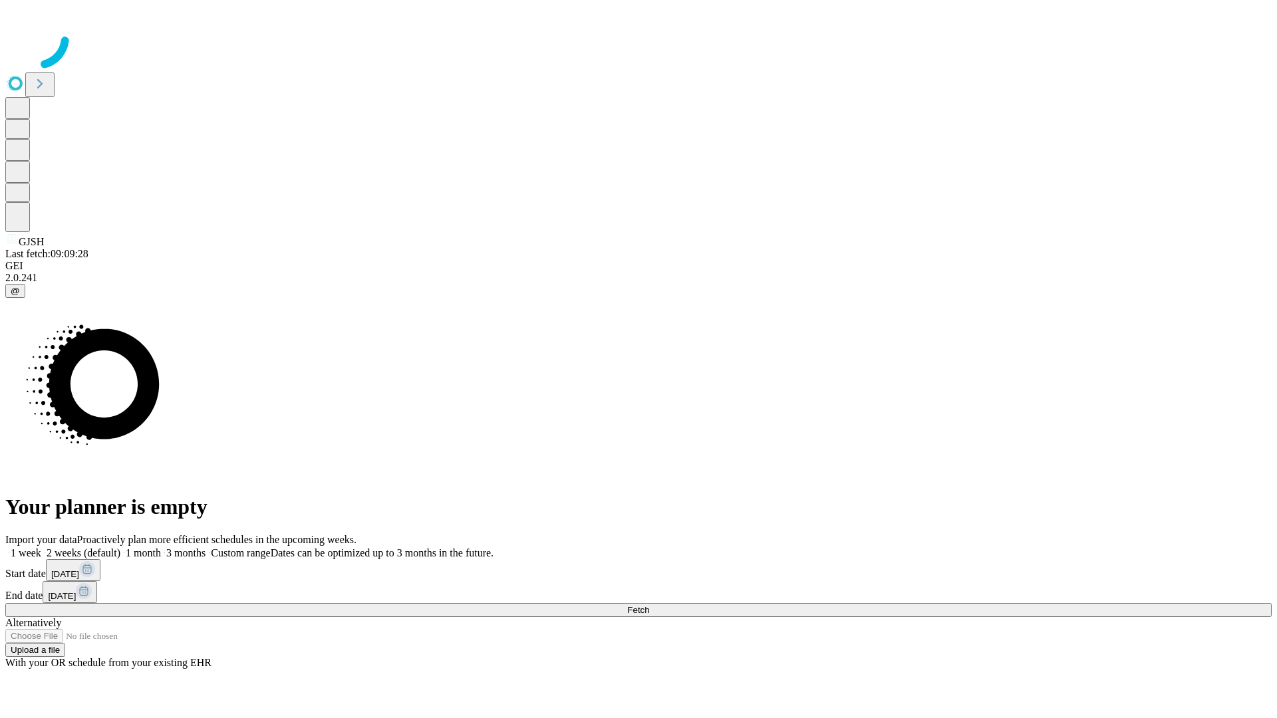 The height and width of the screenshot is (718, 1277). Describe the element at coordinates (639, 266) in the screenshot. I see `div: GEI` at that location.